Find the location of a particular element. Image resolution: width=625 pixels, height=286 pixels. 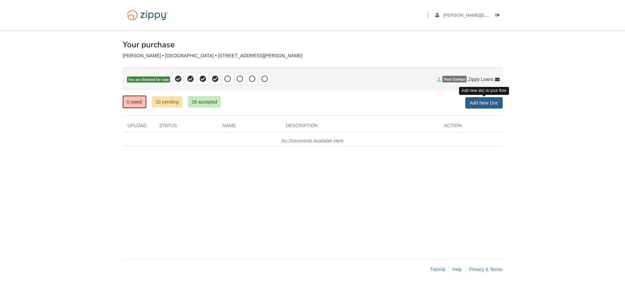

a: 20 pending is located at coordinates (167, 102).